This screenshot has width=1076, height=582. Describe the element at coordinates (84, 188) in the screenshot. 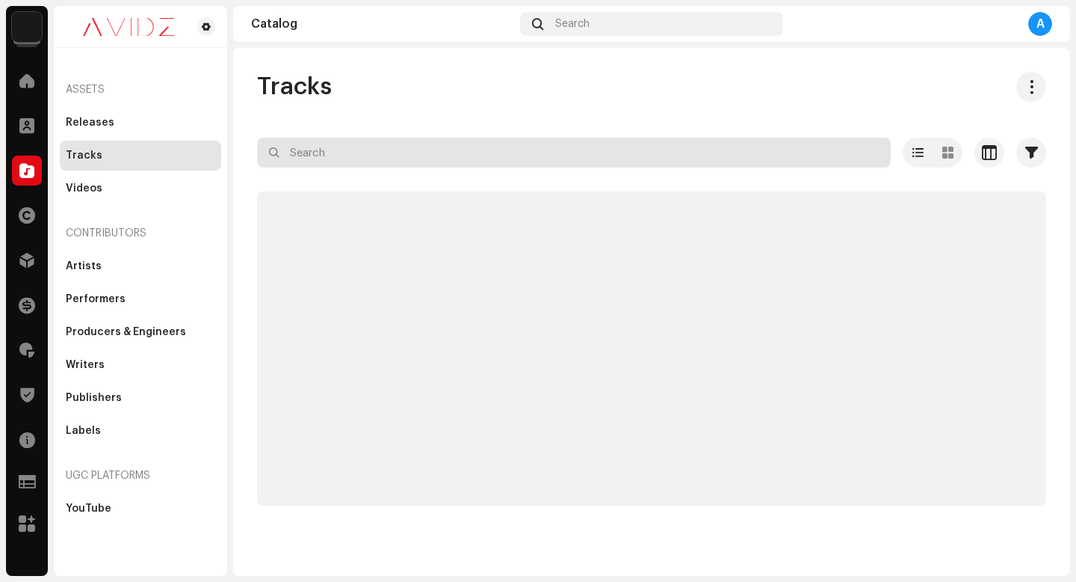

I see `div: Videos` at that location.